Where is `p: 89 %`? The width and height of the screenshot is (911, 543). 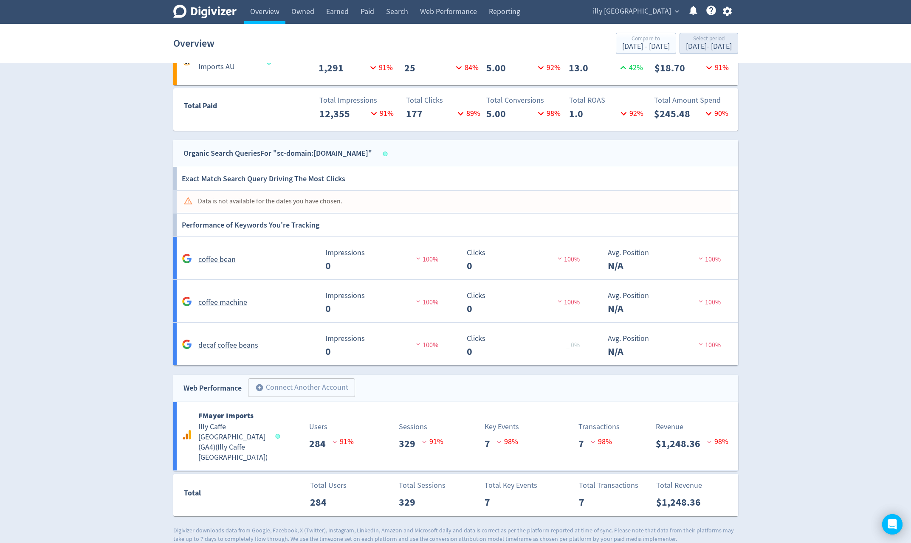
p: 89 % is located at coordinates (467, 113).